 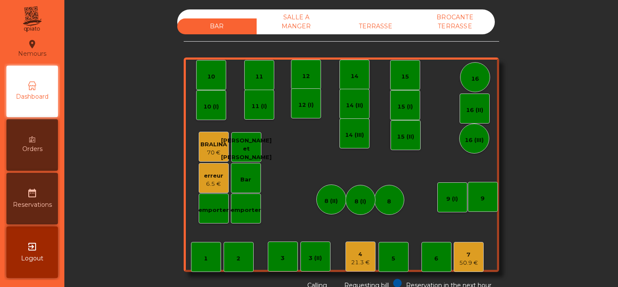 What do you see at coordinates (455, 22) in the screenshot?
I see `div: BROCANTE TERRASSE` at bounding box center [455, 22].